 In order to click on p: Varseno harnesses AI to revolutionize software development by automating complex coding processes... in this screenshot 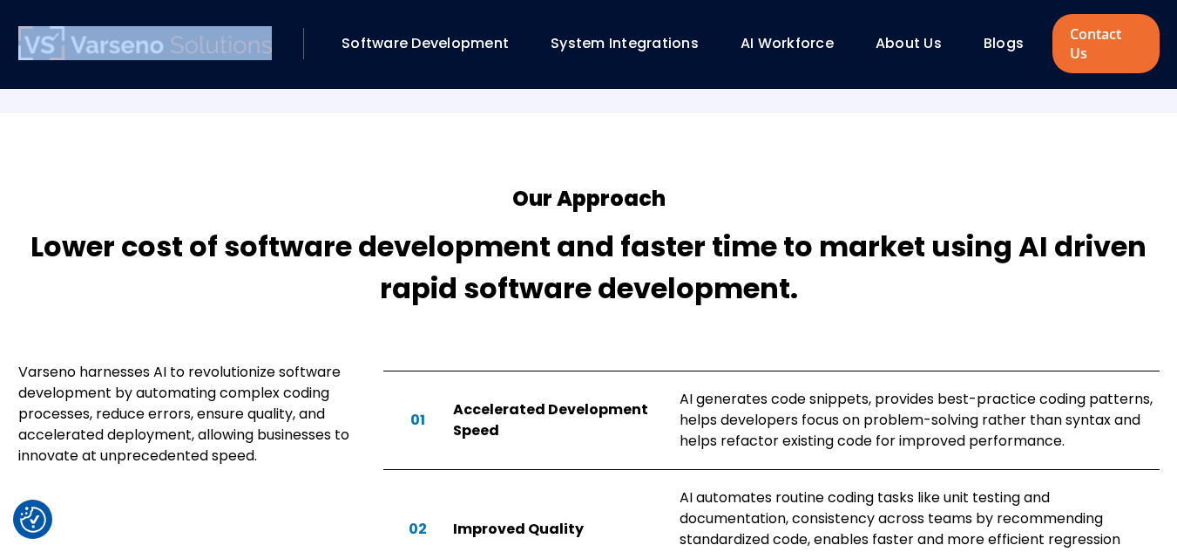, I will do `click(187, 414)`.